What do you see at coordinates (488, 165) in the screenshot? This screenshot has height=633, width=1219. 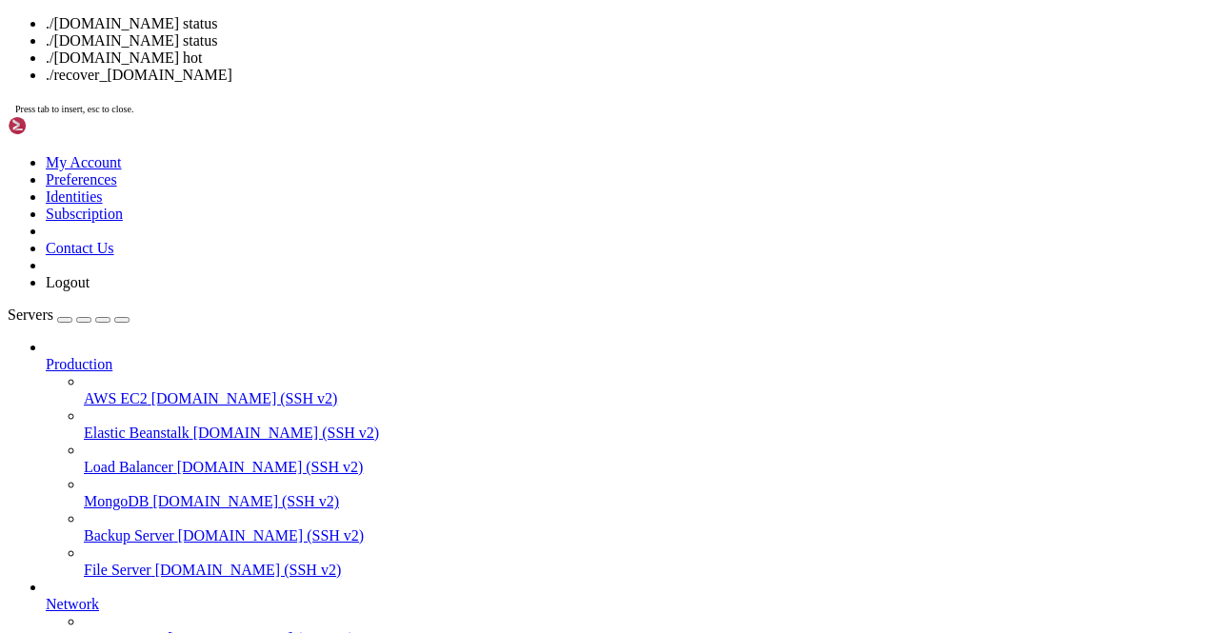 I see `x-row: This server is hosted by Contabo. If you have any questions or need help,` at bounding box center [488, 165].